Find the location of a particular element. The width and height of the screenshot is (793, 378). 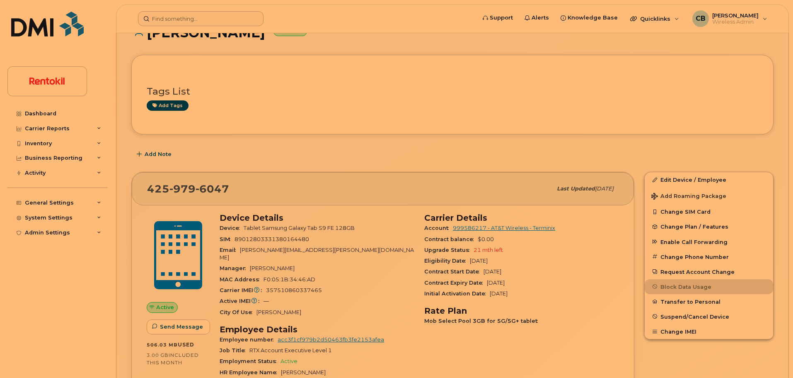

h3: Device Details is located at coordinates (317, 218).